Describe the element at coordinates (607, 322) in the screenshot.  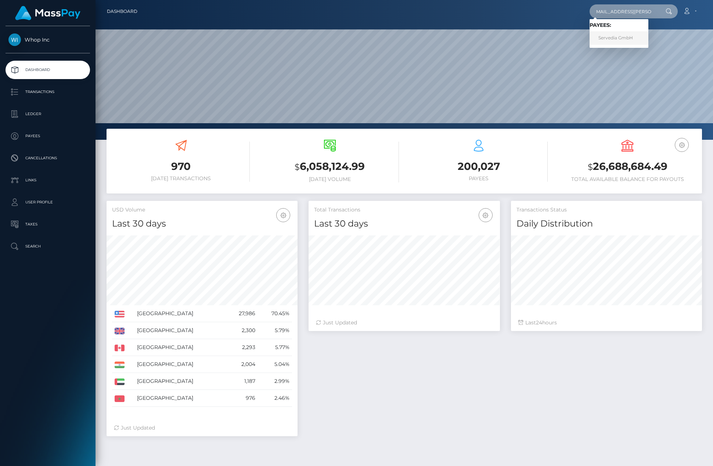
I see `div: Last hours` at that location.